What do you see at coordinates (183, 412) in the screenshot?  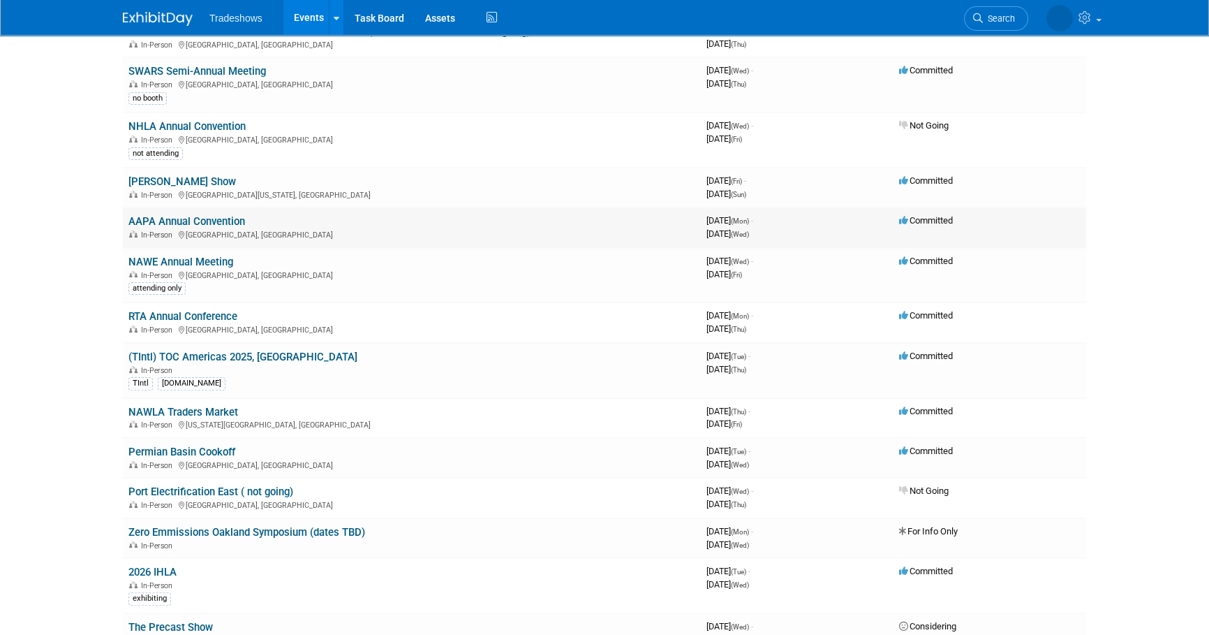 I see `a: NAWLA Traders Market` at bounding box center [183, 412].